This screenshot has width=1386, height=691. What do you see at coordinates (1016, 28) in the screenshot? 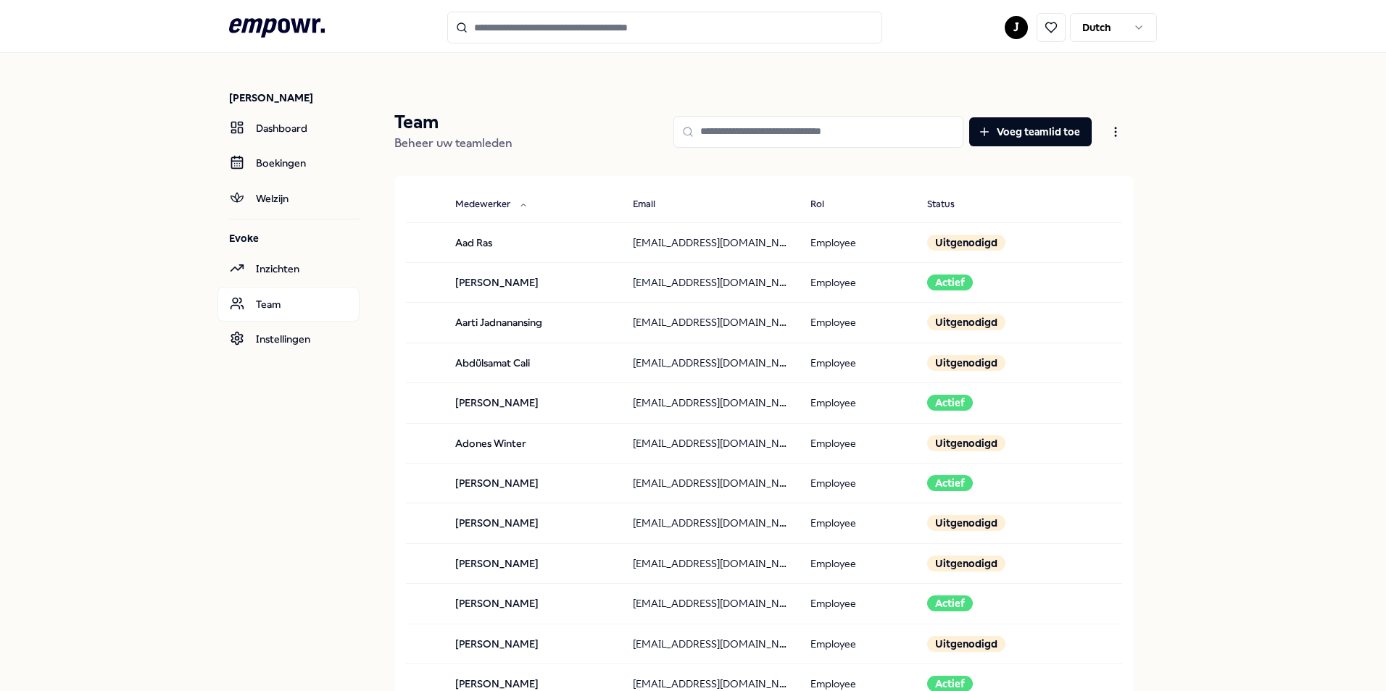
I see `button: J` at bounding box center [1016, 28].